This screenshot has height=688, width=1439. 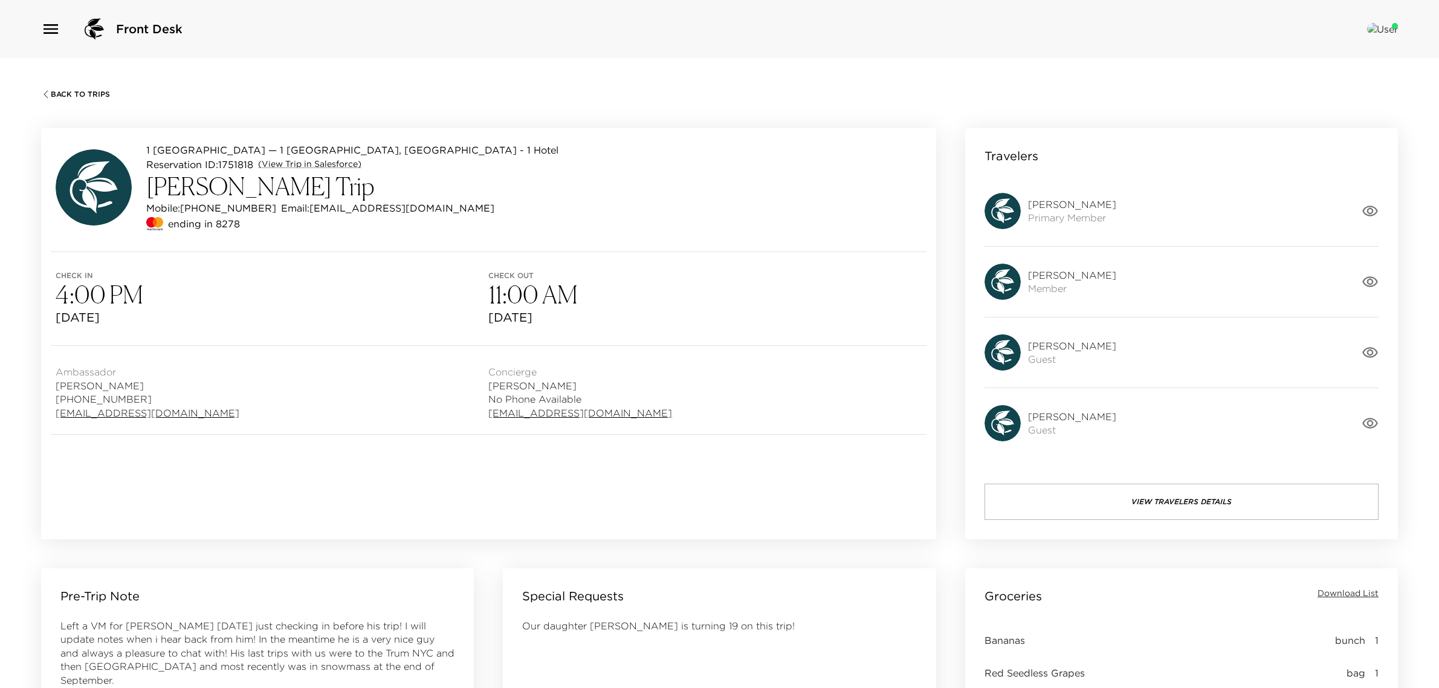 I want to click on h3: 4:00 PM, so click(x=272, y=294).